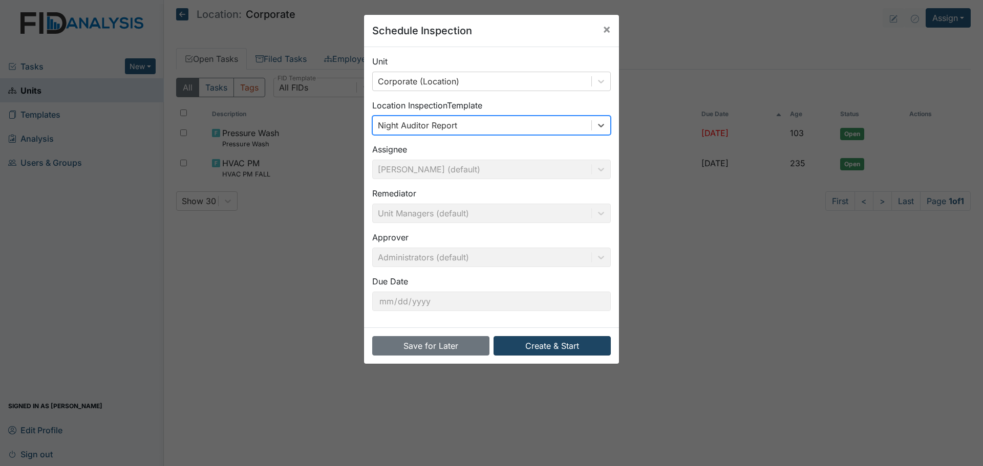  I want to click on div: Corporate (Location), so click(418, 81).